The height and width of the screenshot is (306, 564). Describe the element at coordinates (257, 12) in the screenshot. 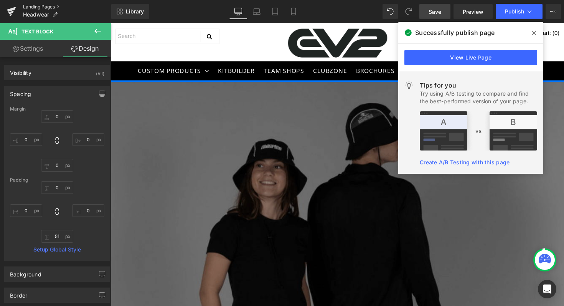

I see `a: Laptop` at that location.